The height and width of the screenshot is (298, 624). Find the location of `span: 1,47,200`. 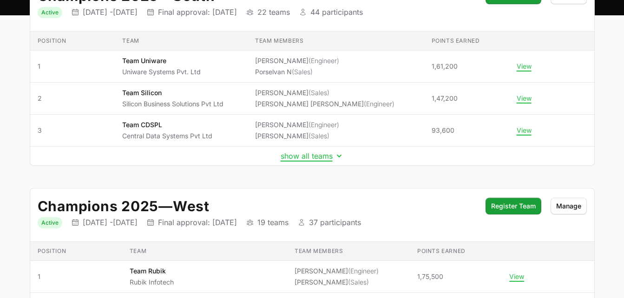

span: 1,47,200 is located at coordinates (444, 98).